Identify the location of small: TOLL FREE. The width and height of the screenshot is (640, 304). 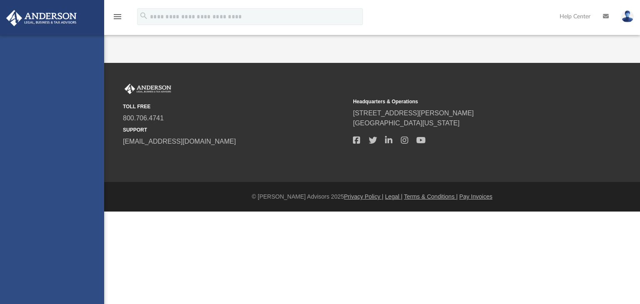
(235, 107).